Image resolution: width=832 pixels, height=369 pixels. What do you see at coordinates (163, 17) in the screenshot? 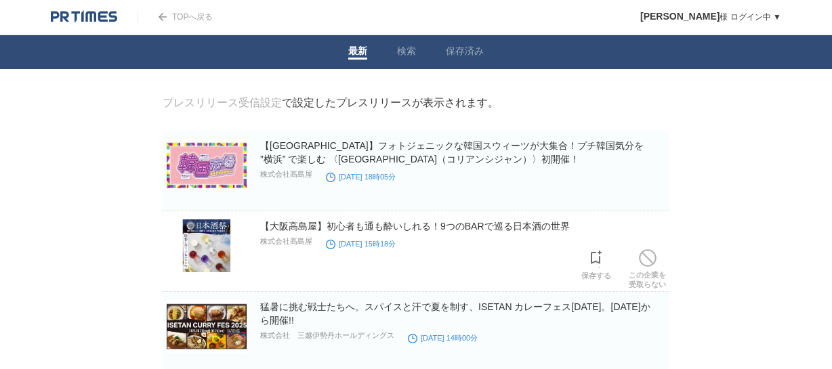
I see `img: arrow.png` at bounding box center [163, 17].